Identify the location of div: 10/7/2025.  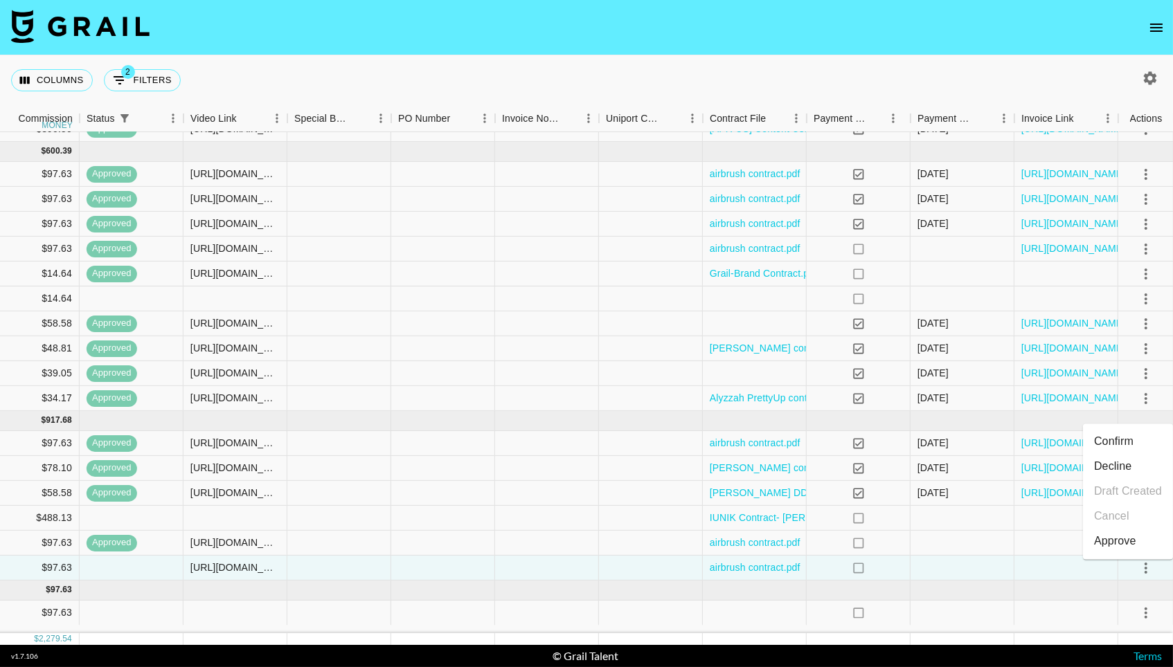
(933, 468).